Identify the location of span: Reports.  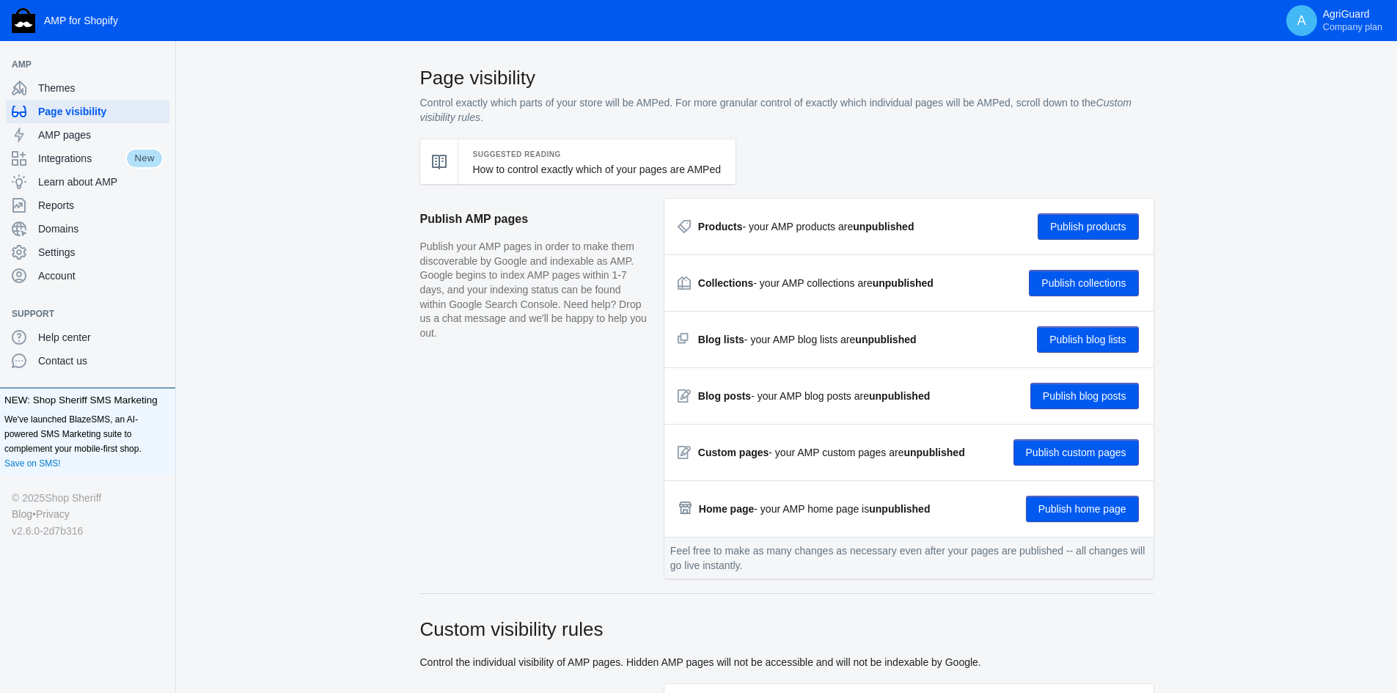
(100, 205).